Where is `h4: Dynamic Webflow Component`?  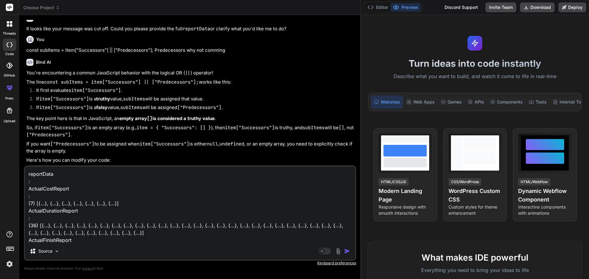
h4: Dynamic Webflow Component is located at coordinates (545, 196).